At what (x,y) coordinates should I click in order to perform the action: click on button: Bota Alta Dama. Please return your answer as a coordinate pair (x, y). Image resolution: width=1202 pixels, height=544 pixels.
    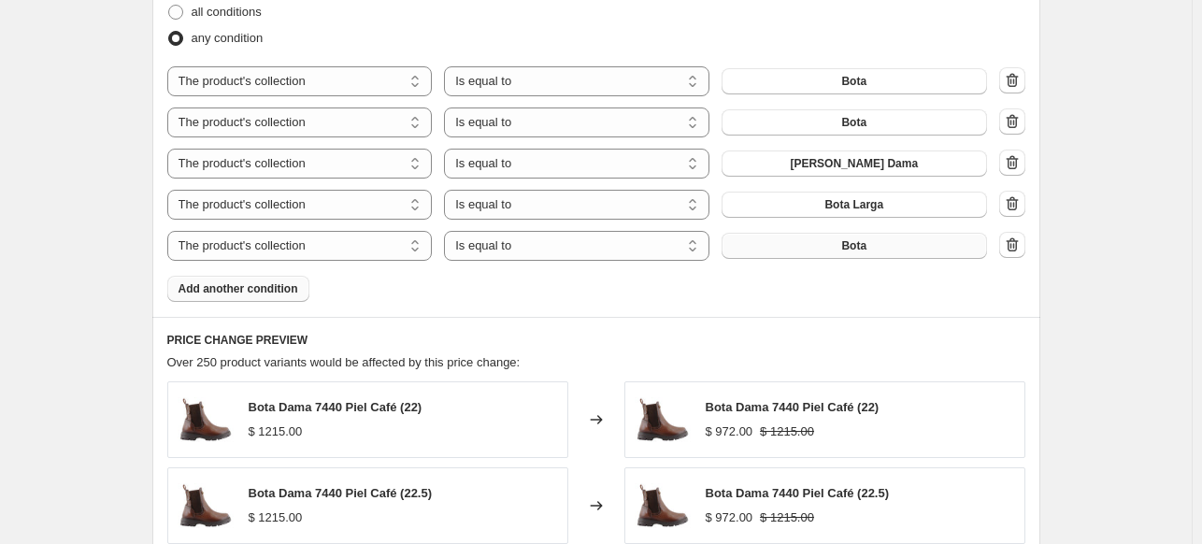
    Looking at the image, I should click on (854, 164).